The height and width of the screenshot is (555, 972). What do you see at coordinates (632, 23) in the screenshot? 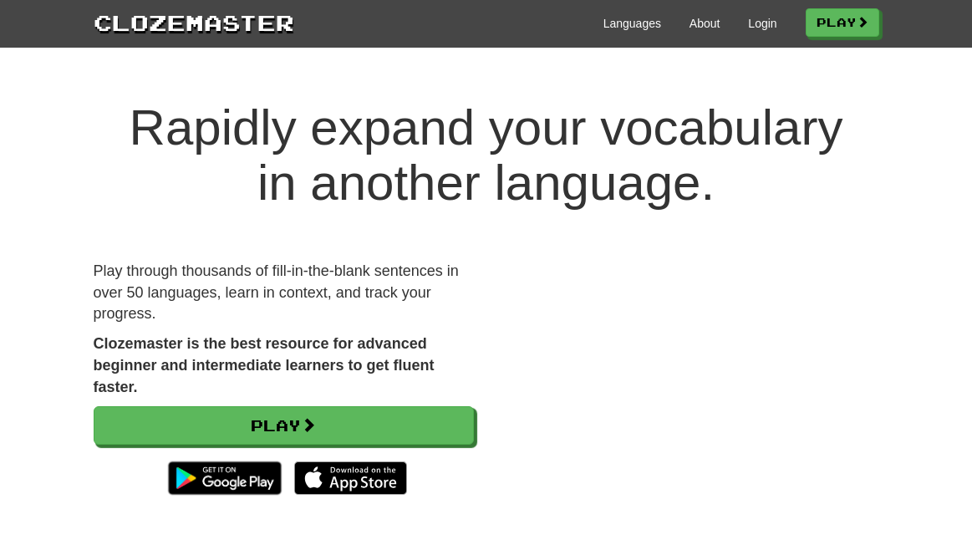
I see `a: Languages` at bounding box center [632, 23].